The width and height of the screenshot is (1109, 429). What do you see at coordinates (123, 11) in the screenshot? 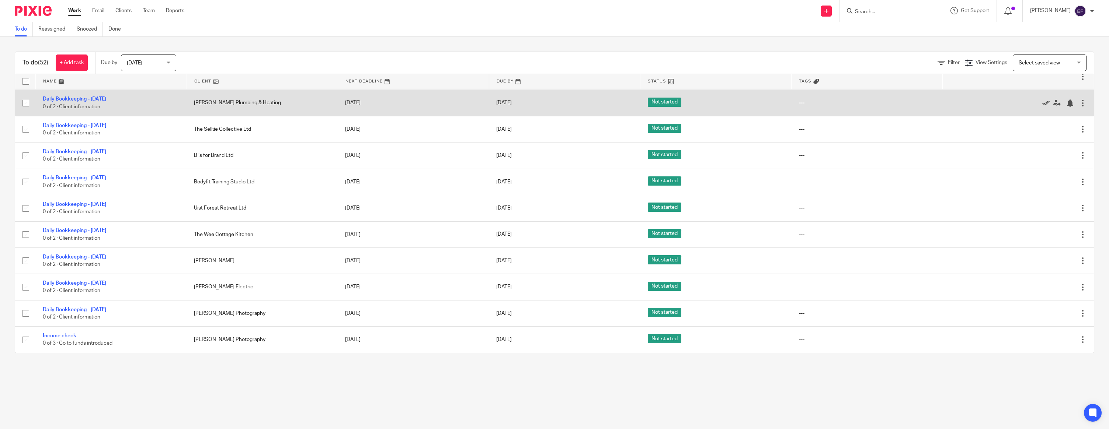
I see `a: Clients` at bounding box center [123, 11].